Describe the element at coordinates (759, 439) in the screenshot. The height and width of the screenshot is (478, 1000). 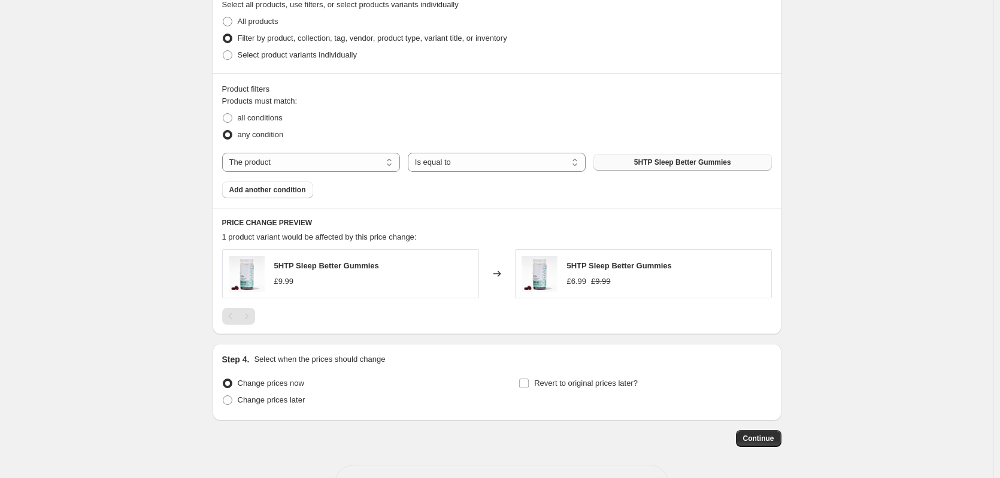
I see `button: Continue` at that location.